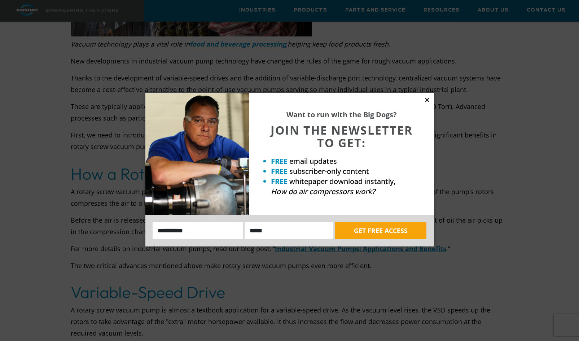 The height and width of the screenshot is (341, 579). I want to click on em: How do air compressors work?, so click(323, 191).